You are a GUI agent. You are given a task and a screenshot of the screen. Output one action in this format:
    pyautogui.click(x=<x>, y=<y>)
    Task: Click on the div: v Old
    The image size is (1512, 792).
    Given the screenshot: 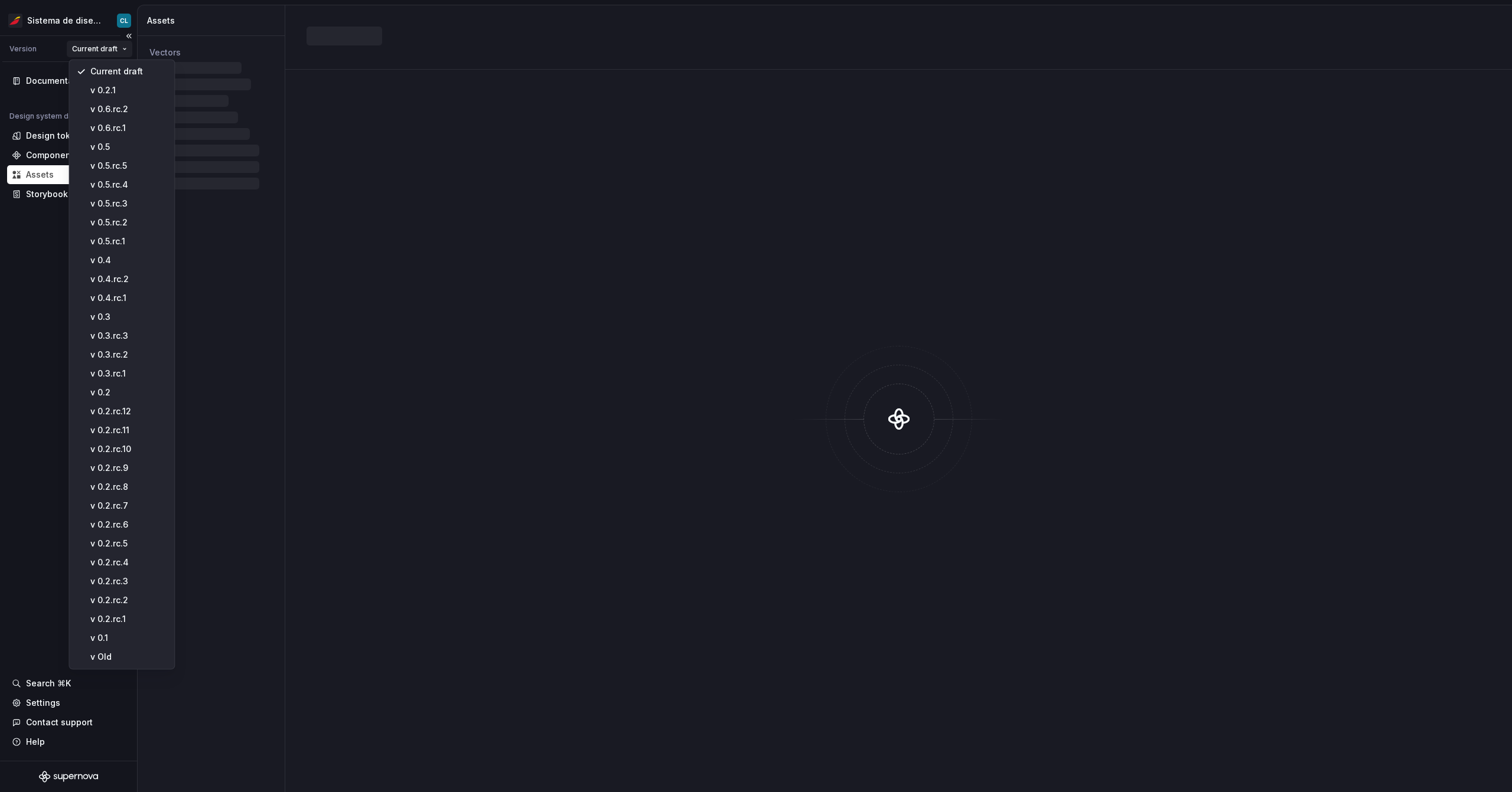 What is the action you would take?
    pyautogui.click(x=129, y=658)
    